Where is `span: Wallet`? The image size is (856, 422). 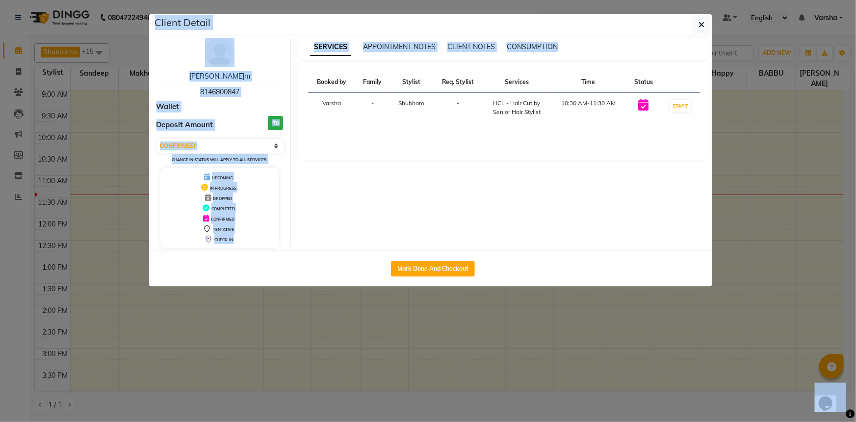 span: Wallet is located at coordinates (168, 106).